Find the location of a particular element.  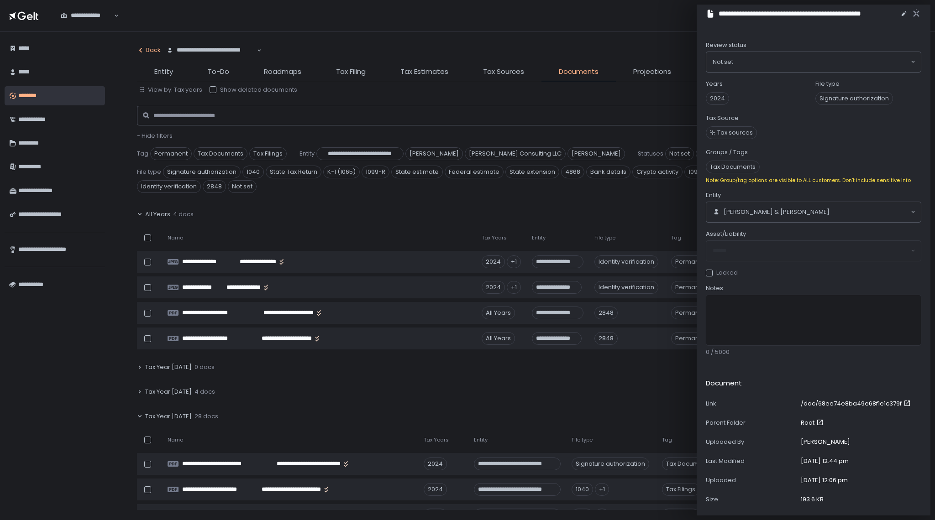

h2: Document is located at coordinates (723, 383).